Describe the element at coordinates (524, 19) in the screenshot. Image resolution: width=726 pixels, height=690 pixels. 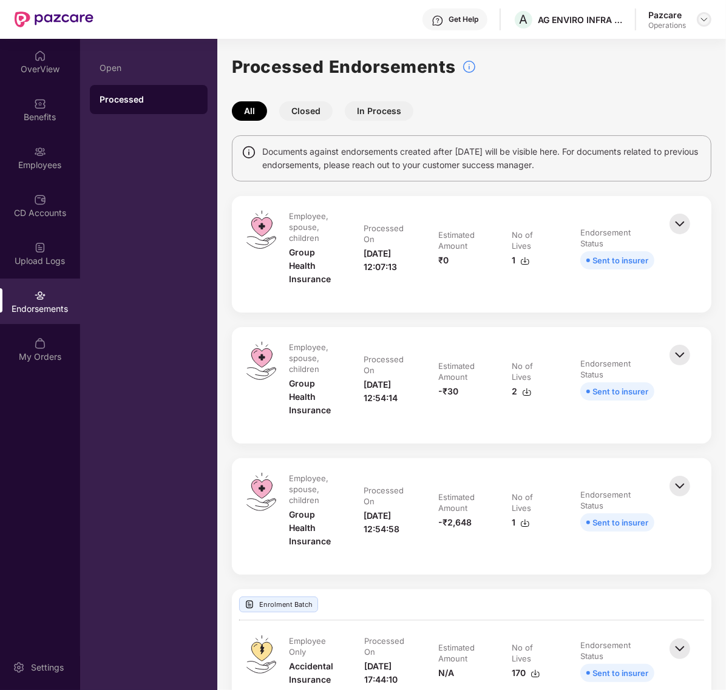
I see `span: A` at that location.